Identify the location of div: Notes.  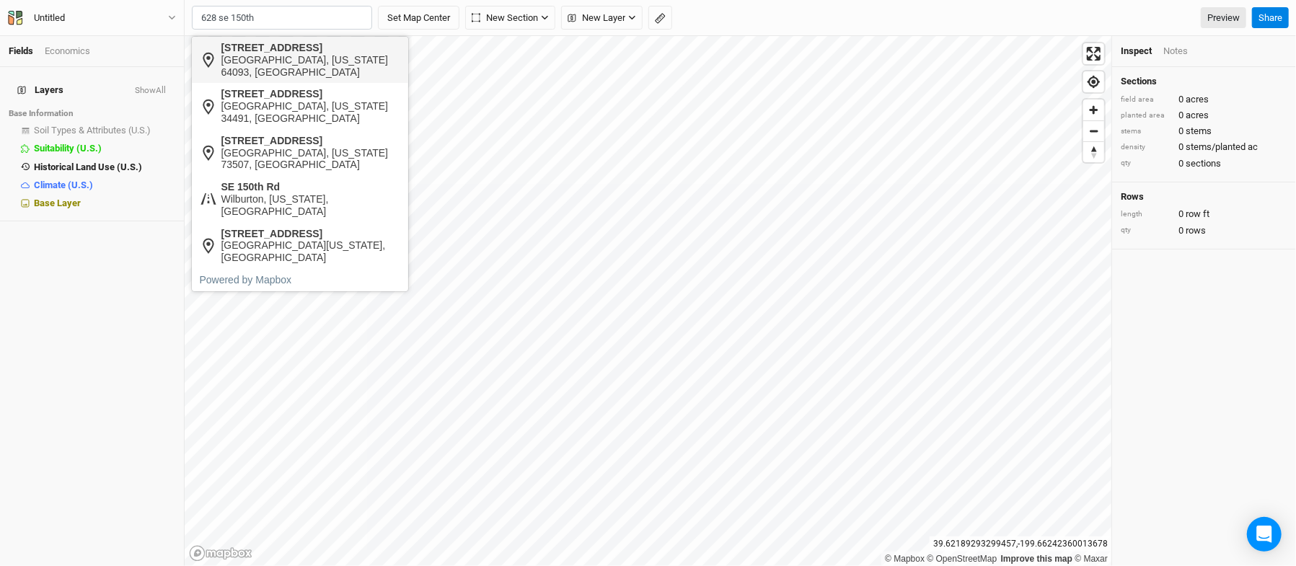
(1176, 51).